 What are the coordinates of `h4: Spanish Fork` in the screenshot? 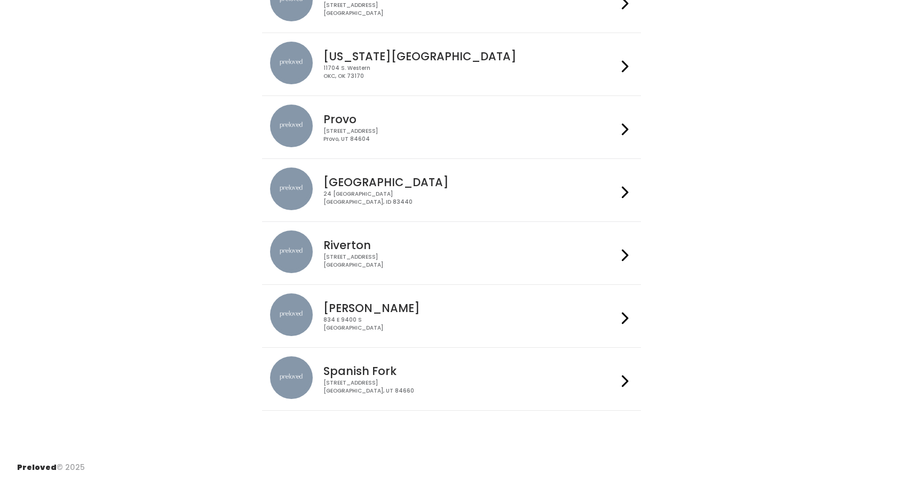 It's located at (470, 371).